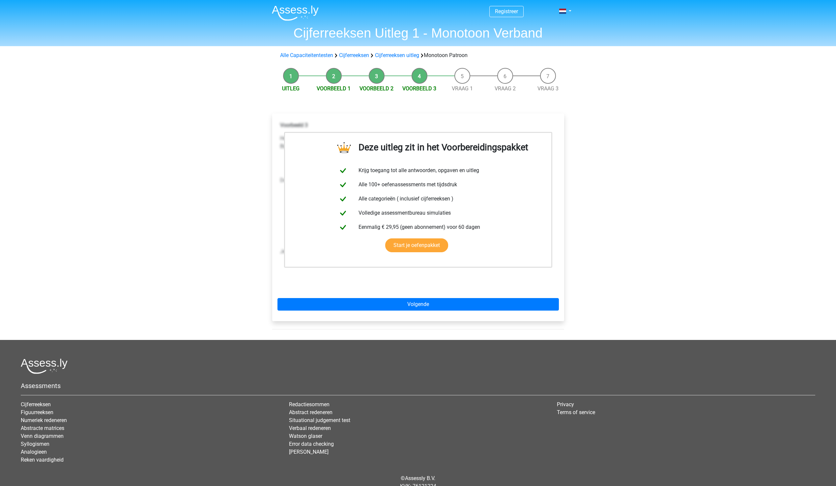 This screenshot has width=836, height=486. Describe the element at coordinates (418, 33) in the screenshot. I see `h1: Cijferreeksen Uitleg 1 - Monotoon Verband` at that location.